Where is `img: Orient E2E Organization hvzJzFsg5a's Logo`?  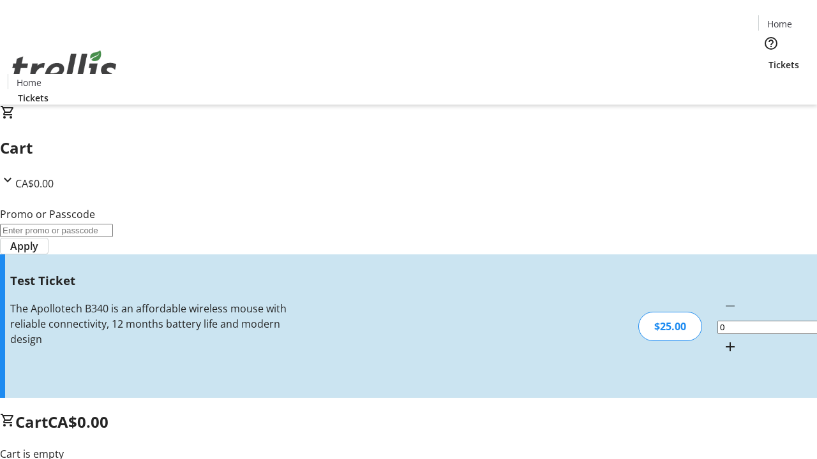
img: Orient E2E Organization hvzJzFsg5a's Logo is located at coordinates (64, 68).